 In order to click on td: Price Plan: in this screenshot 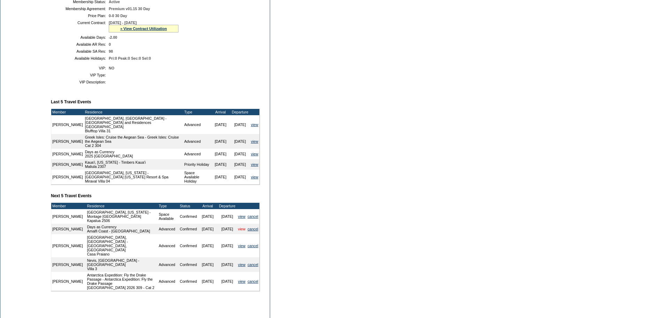, I will do `click(80, 16)`.